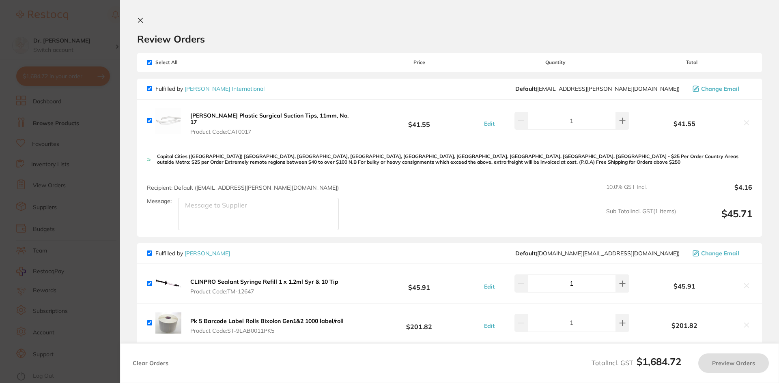 Image resolution: width=779 pixels, height=383 pixels. What do you see at coordinates (264, 287) in the screenshot?
I see `button: CLINPRO Sealant Syringe Refill 1 x 1.2ml Syr & 10 Tip Product Code:TM-12647` at bounding box center [264, 287].